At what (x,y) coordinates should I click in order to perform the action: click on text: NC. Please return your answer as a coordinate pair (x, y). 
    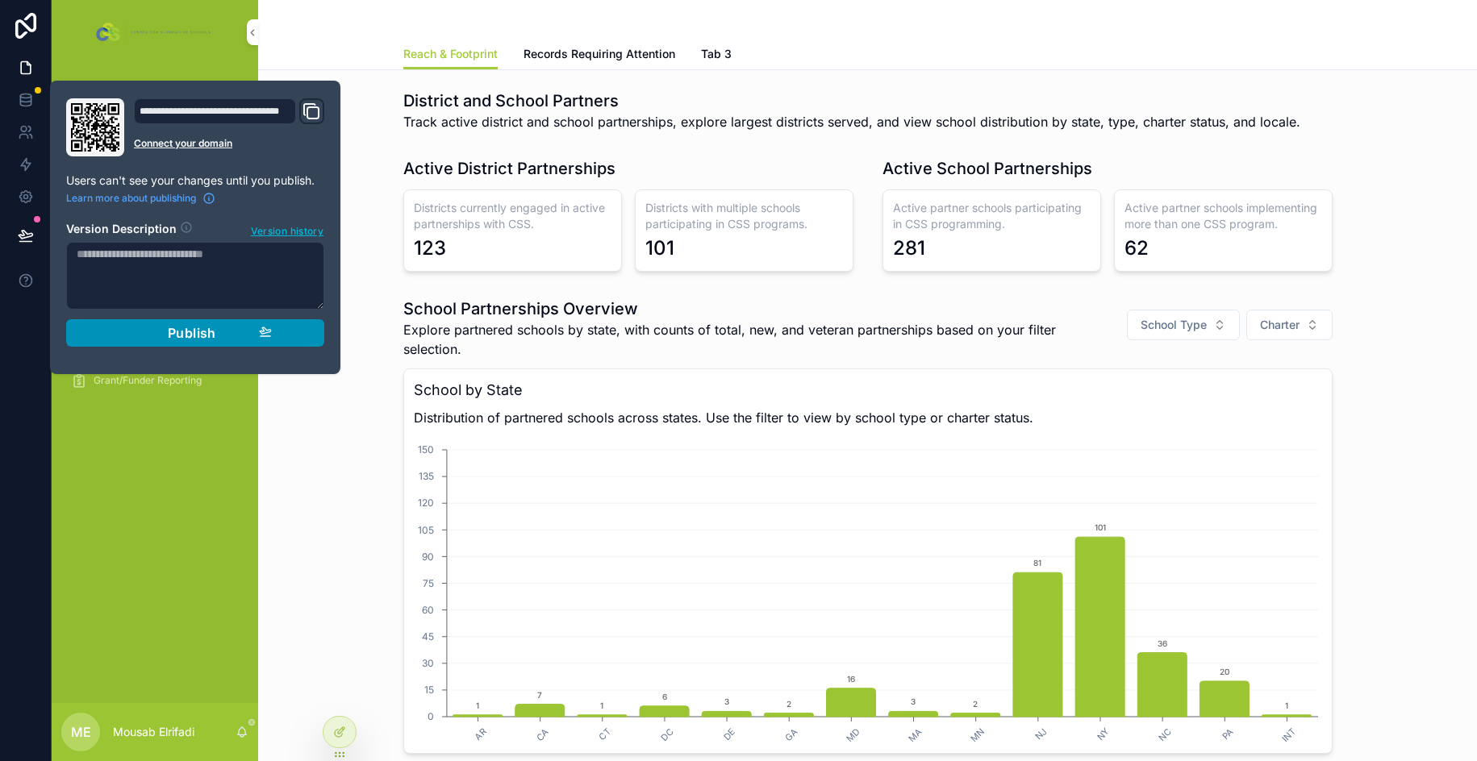
    Looking at the image, I should click on (1164, 735).